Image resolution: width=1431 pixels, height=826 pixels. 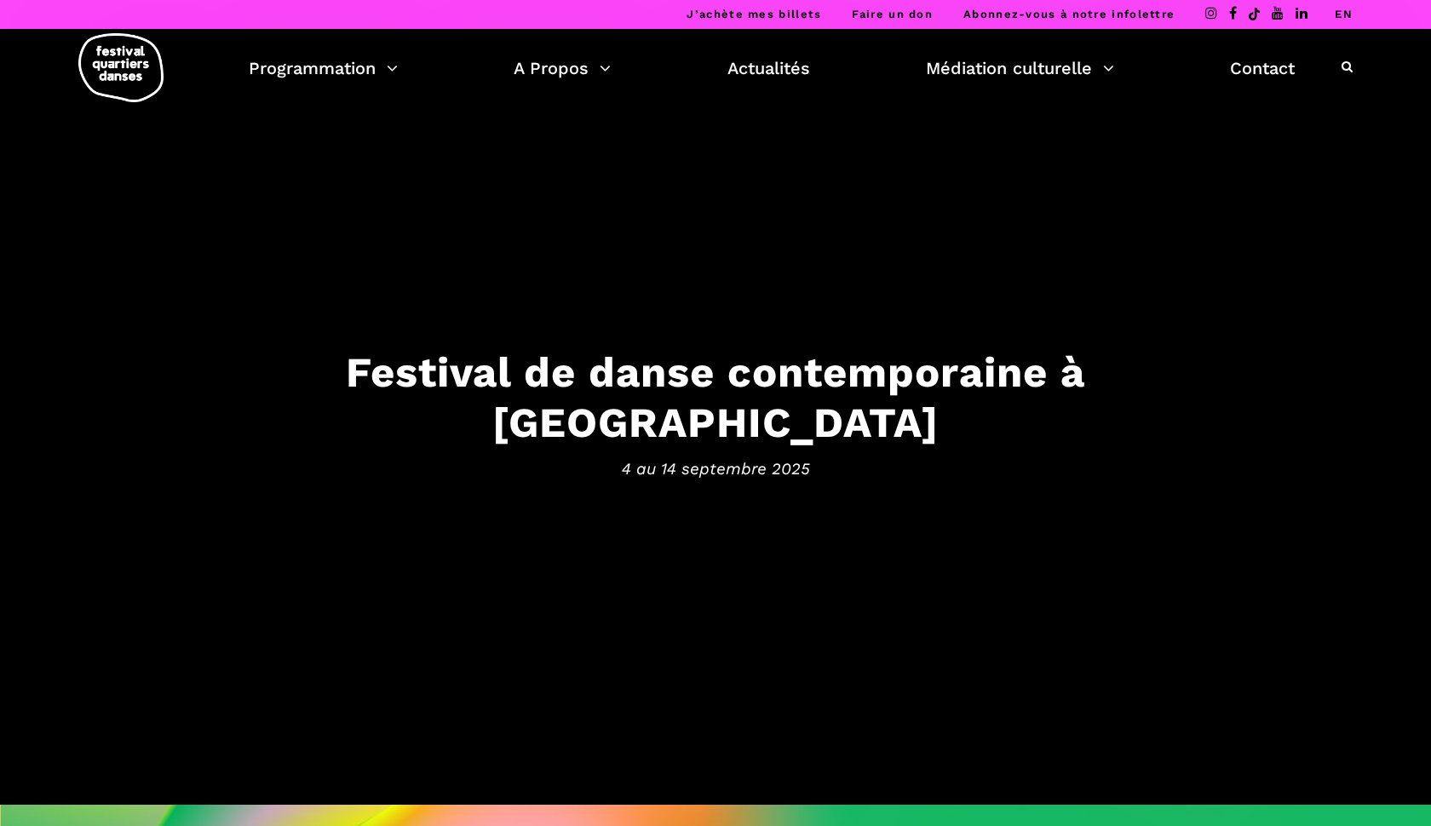 What do you see at coordinates (892, 14) in the screenshot?
I see `a: Faire un don` at bounding box center [892, 14].